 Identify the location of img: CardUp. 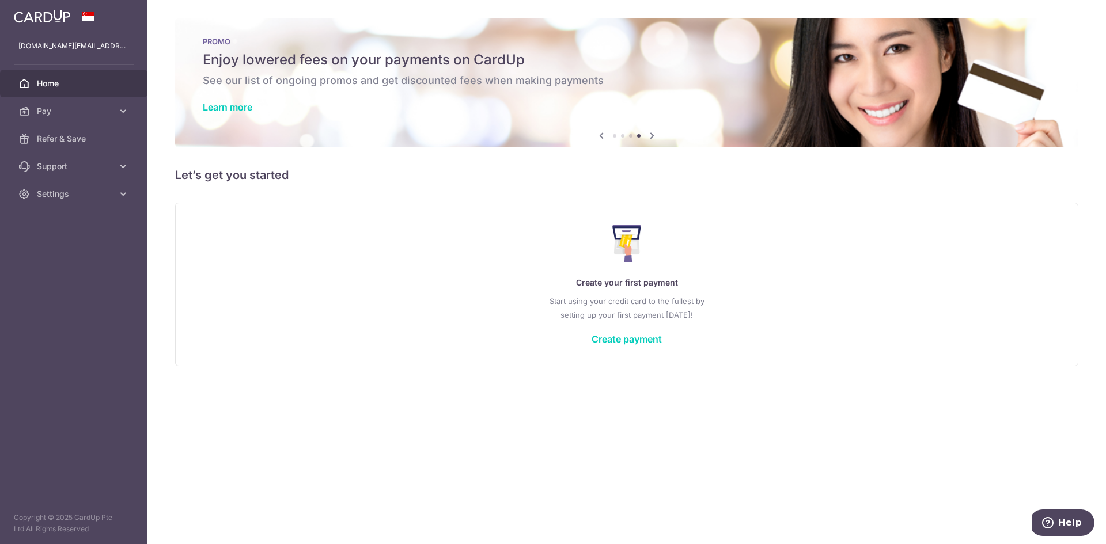
(42, 16).